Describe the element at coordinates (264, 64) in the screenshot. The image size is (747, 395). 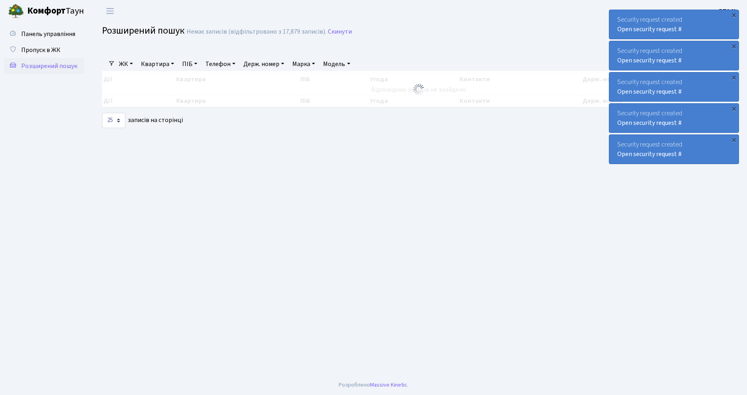
I see `a: Держ. номер` at that location.